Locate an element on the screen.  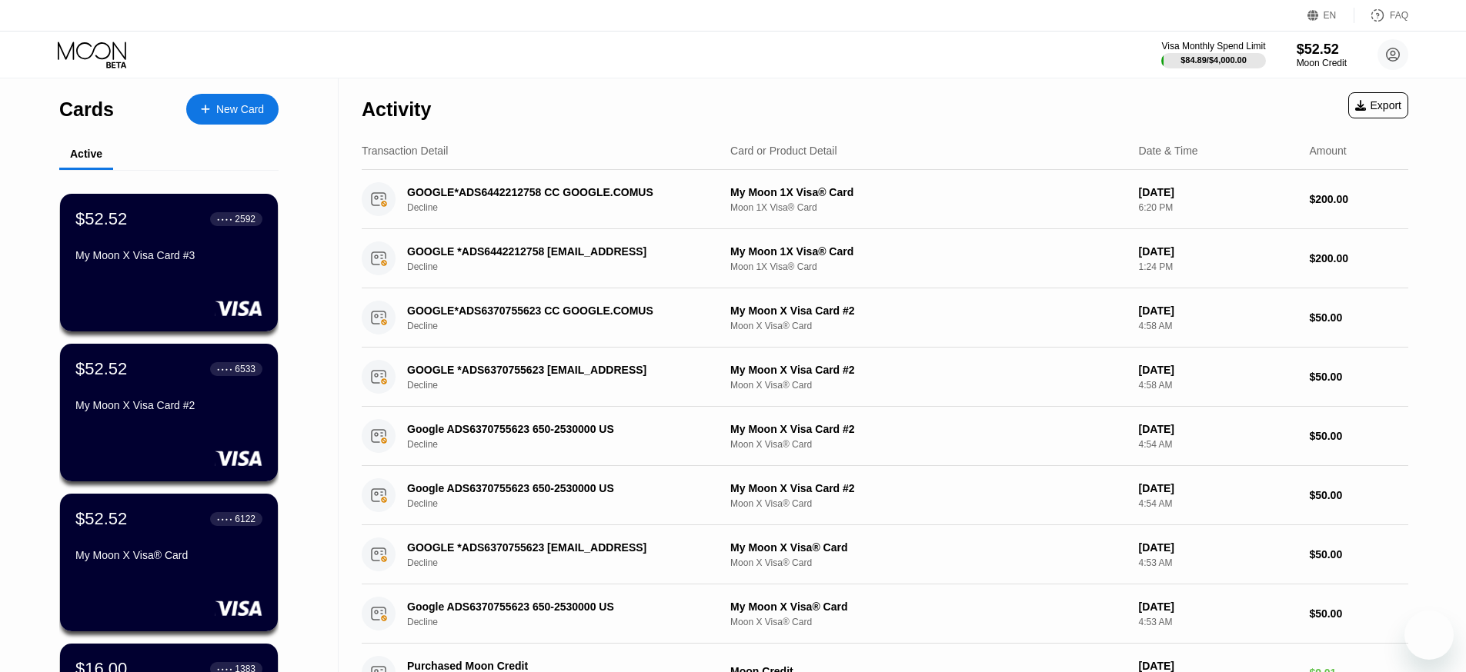
div: Transaction Detail is located at coordinates (405, 151).